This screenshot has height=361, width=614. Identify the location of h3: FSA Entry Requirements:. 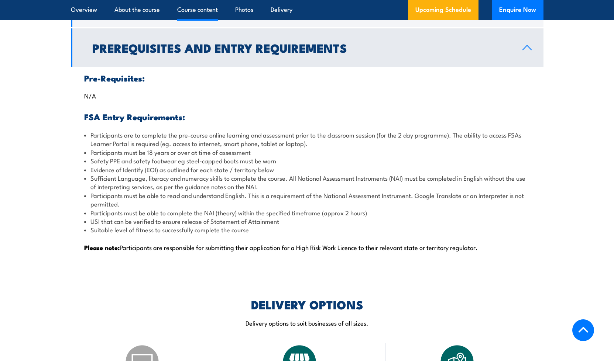
(307, 117).